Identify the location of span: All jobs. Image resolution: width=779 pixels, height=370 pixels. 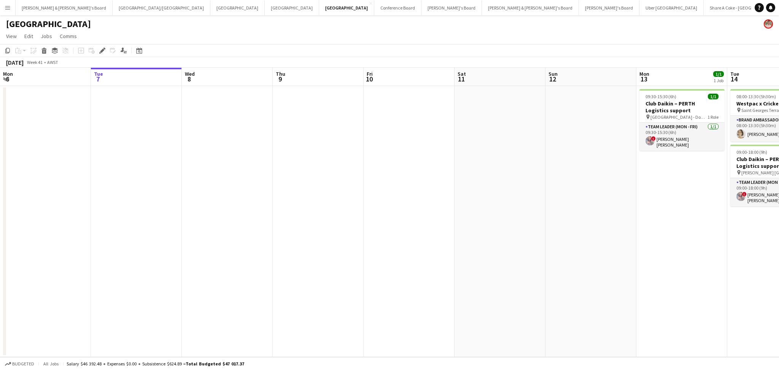
(51, 363).